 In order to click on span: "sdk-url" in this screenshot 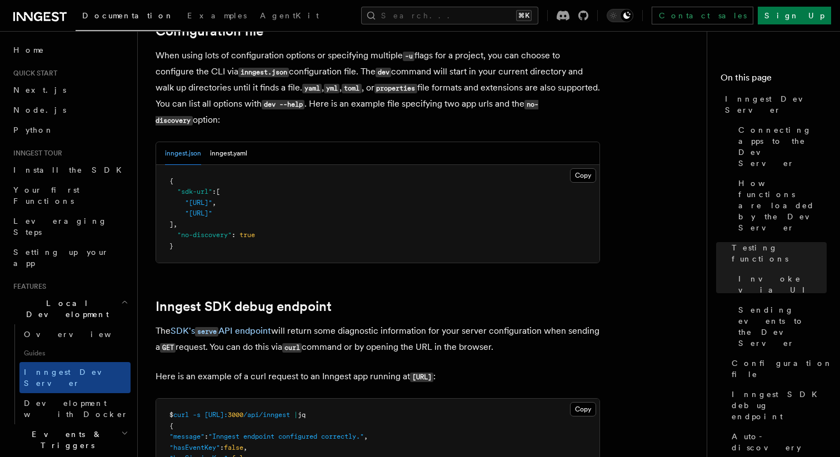, I will do `click(195, 192)`.